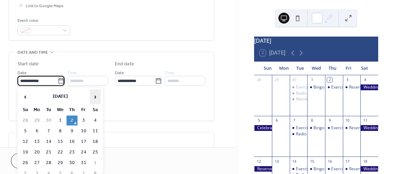  Describe the element at coordinates (258, 80) in the screenshot. I see `div: 28` at that location.